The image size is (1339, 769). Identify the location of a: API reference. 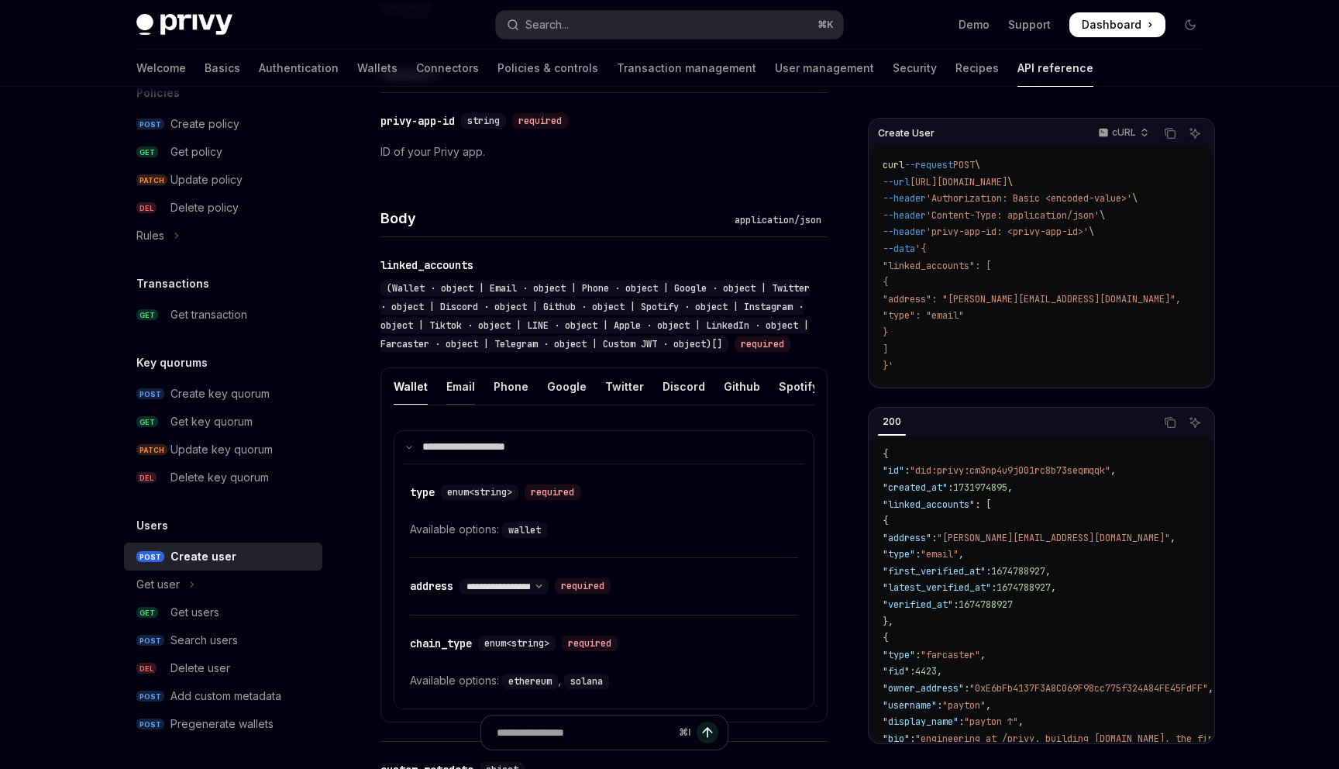
(1056, 68).